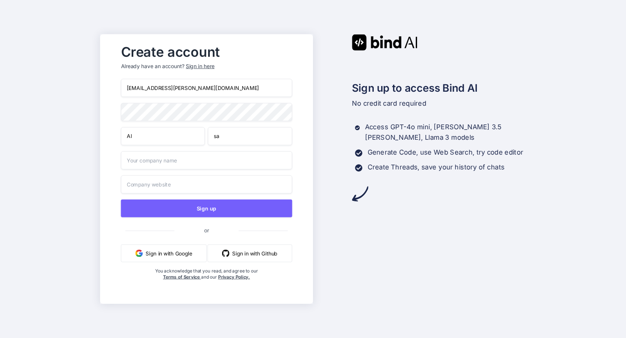 This screenshot has height=338, width=626. Describe the element at coordinates (225, 253) in the screenshot. I see `img: github` at that location.